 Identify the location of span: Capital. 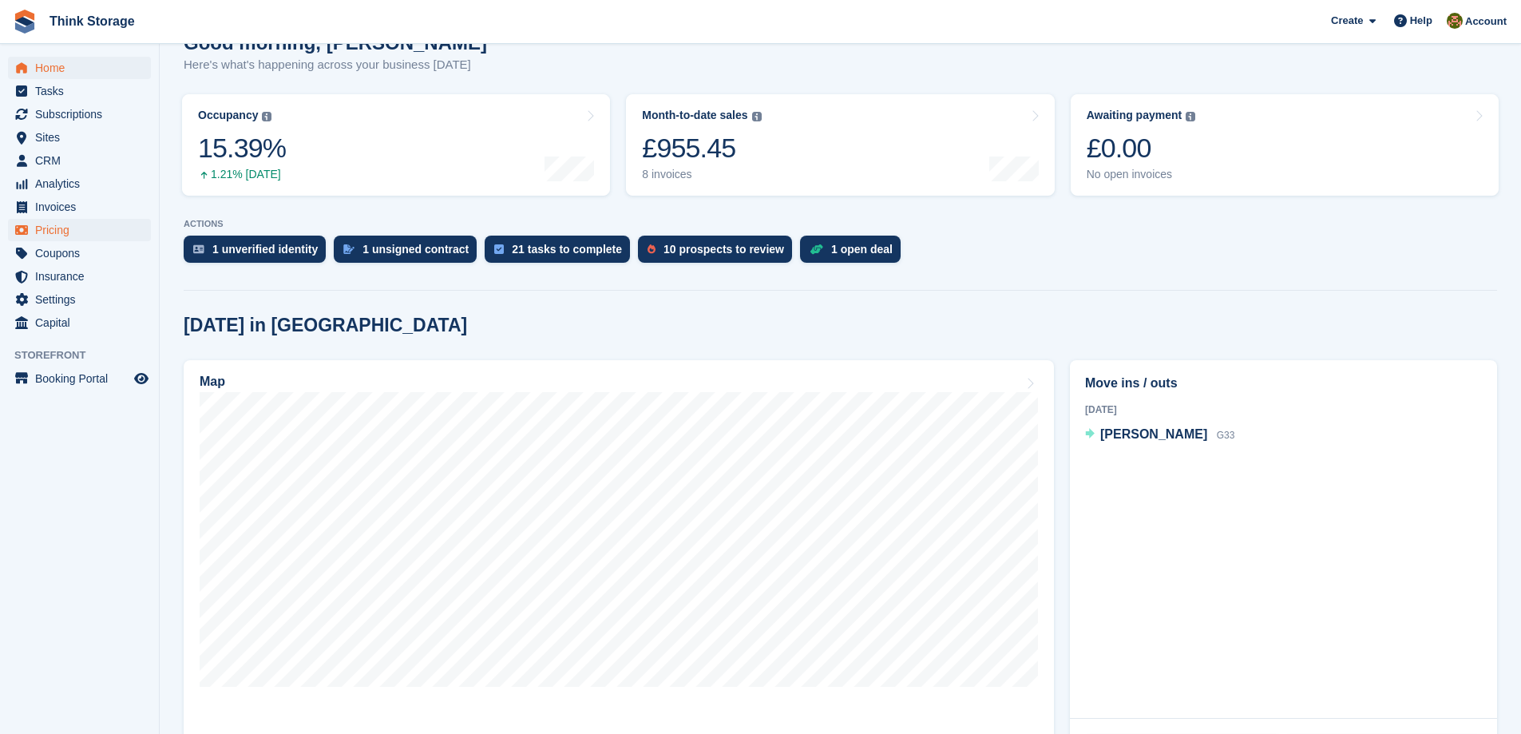
(83, 323).